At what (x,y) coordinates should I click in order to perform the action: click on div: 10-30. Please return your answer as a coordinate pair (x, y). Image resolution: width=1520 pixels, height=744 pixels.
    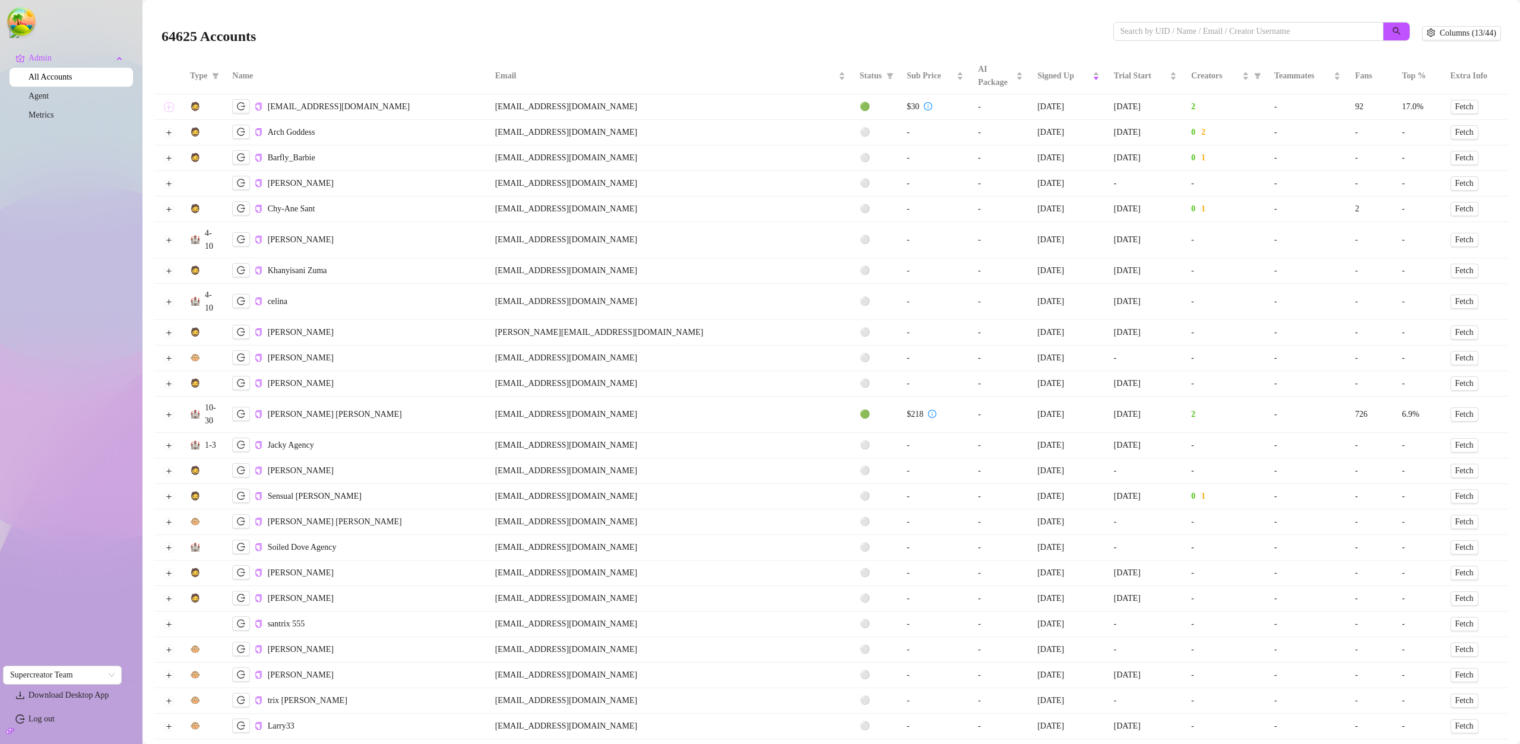
    Looking at the image, I should click on (211, 414).